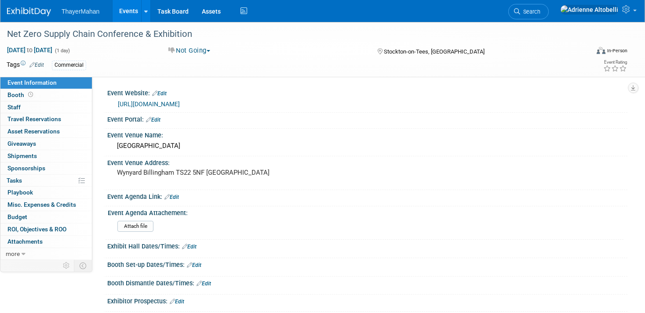 This screenshot has width=645, height=313. I want to click on a: Asset Reservations, so click(46, 131).